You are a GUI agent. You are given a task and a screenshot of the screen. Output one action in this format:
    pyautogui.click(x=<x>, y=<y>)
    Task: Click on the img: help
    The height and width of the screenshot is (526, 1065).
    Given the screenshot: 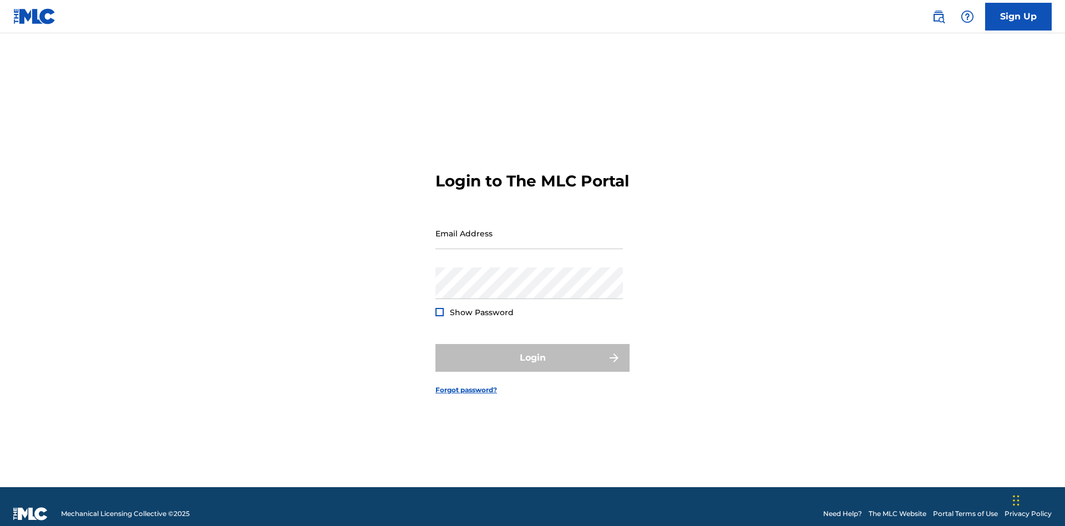 What is the action you would take?
    pyautogui.click(x=967, y=17)
    